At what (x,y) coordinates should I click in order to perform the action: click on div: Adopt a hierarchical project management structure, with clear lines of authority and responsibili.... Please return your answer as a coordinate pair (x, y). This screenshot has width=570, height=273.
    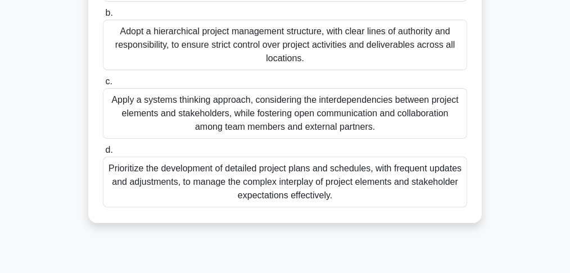
    Looking at the image, I should click on (285, 45).